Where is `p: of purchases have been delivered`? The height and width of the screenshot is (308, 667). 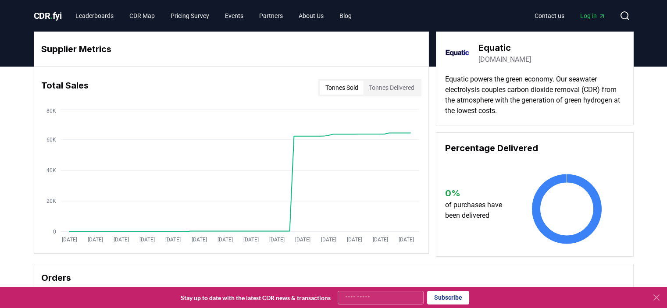 p: of purchases have been delivered is located at coordinates (478, 210).